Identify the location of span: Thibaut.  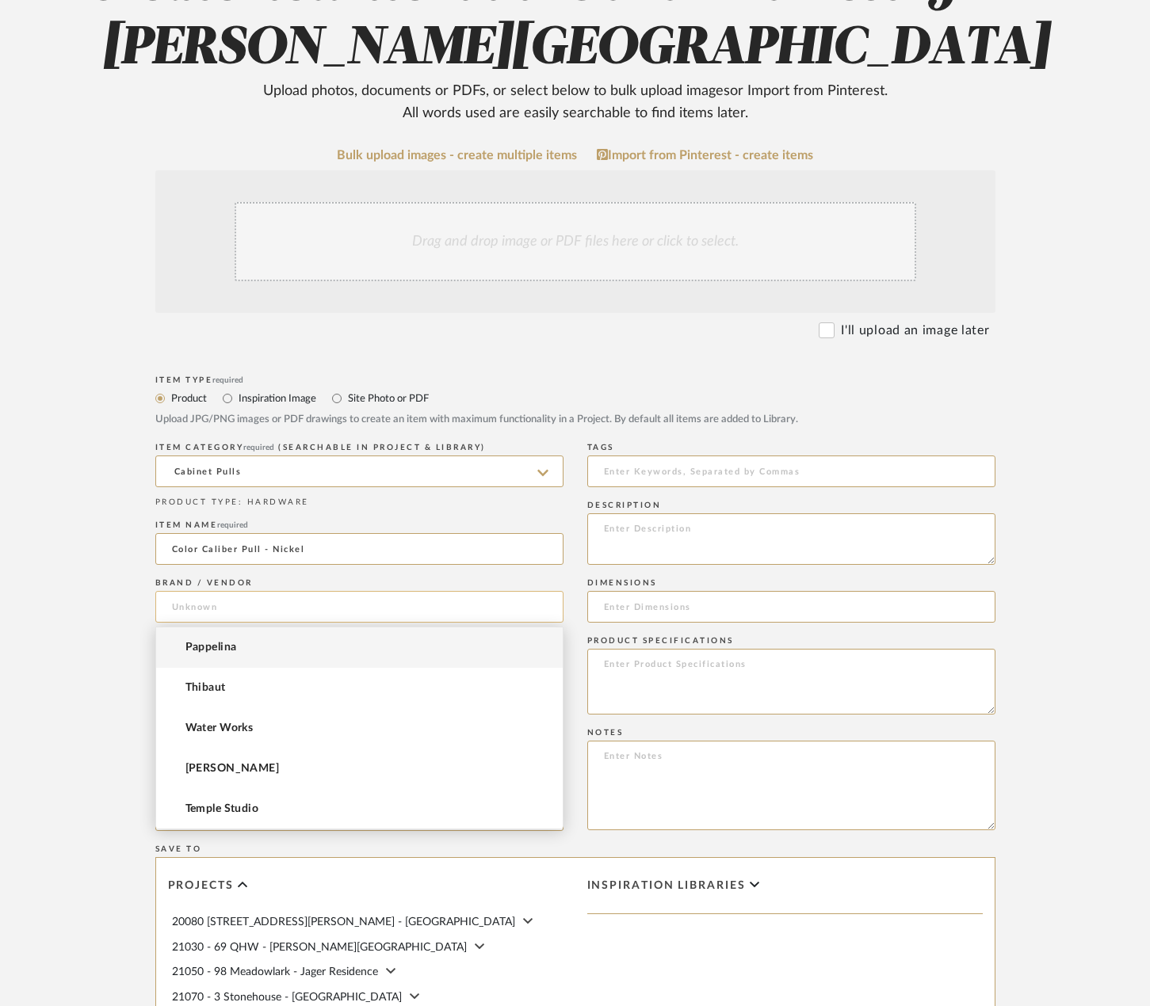
(205, 688).